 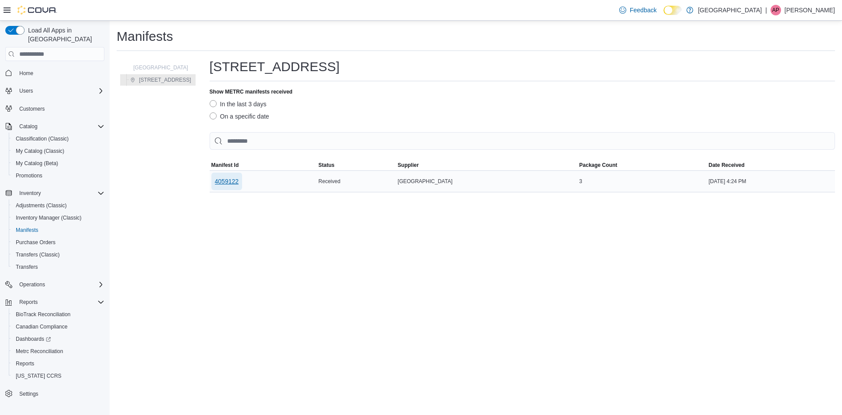 What do you see at coordinates (41, 205) in the screenshot?
I see `a: Adjustments (Classic)` at bounding box center [41, 205].